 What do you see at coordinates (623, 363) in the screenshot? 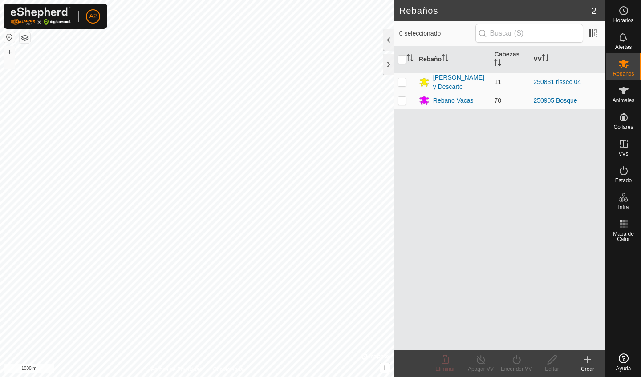
I see `a: Ayuda` at bounding box center [623, 363].